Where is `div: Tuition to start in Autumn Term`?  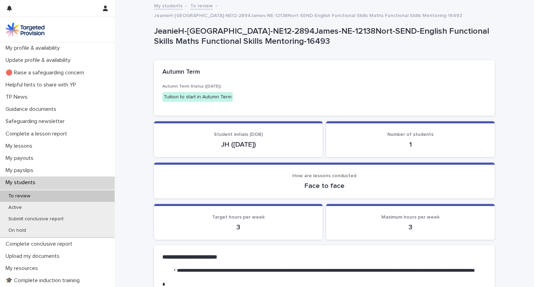
div: Tuition to start in Autumn Term is located at coordinates (197, 97).